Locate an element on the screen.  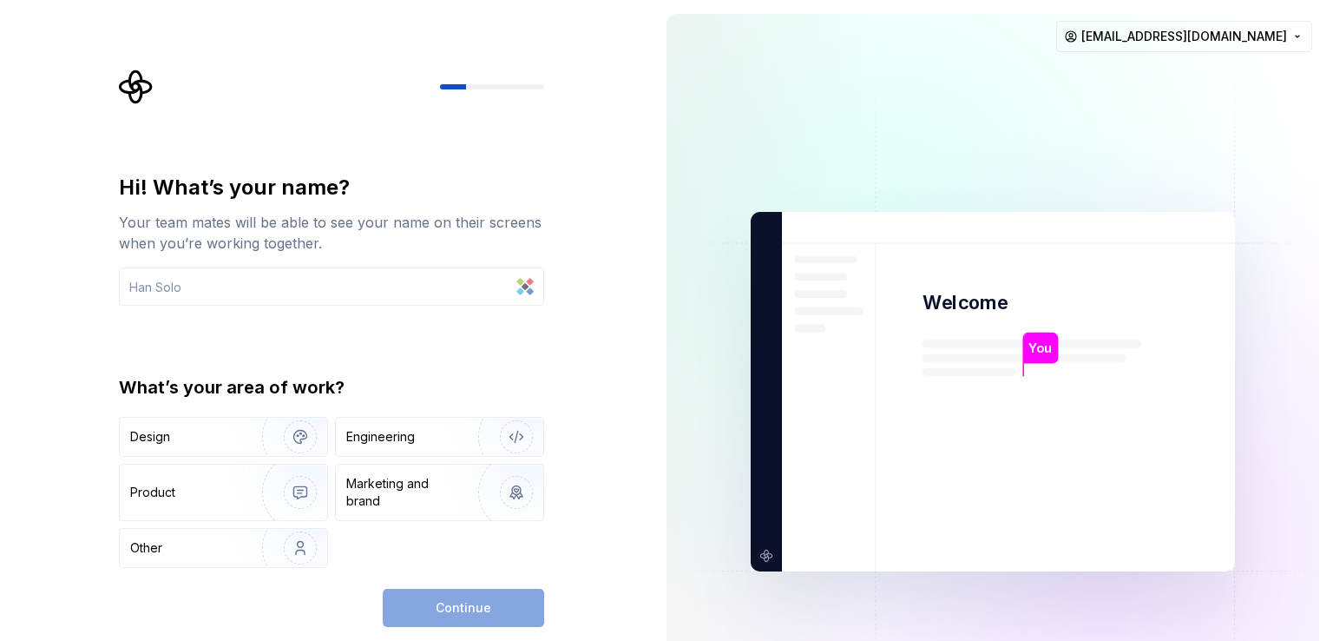
div: Product is located at coordinates (153, 492).